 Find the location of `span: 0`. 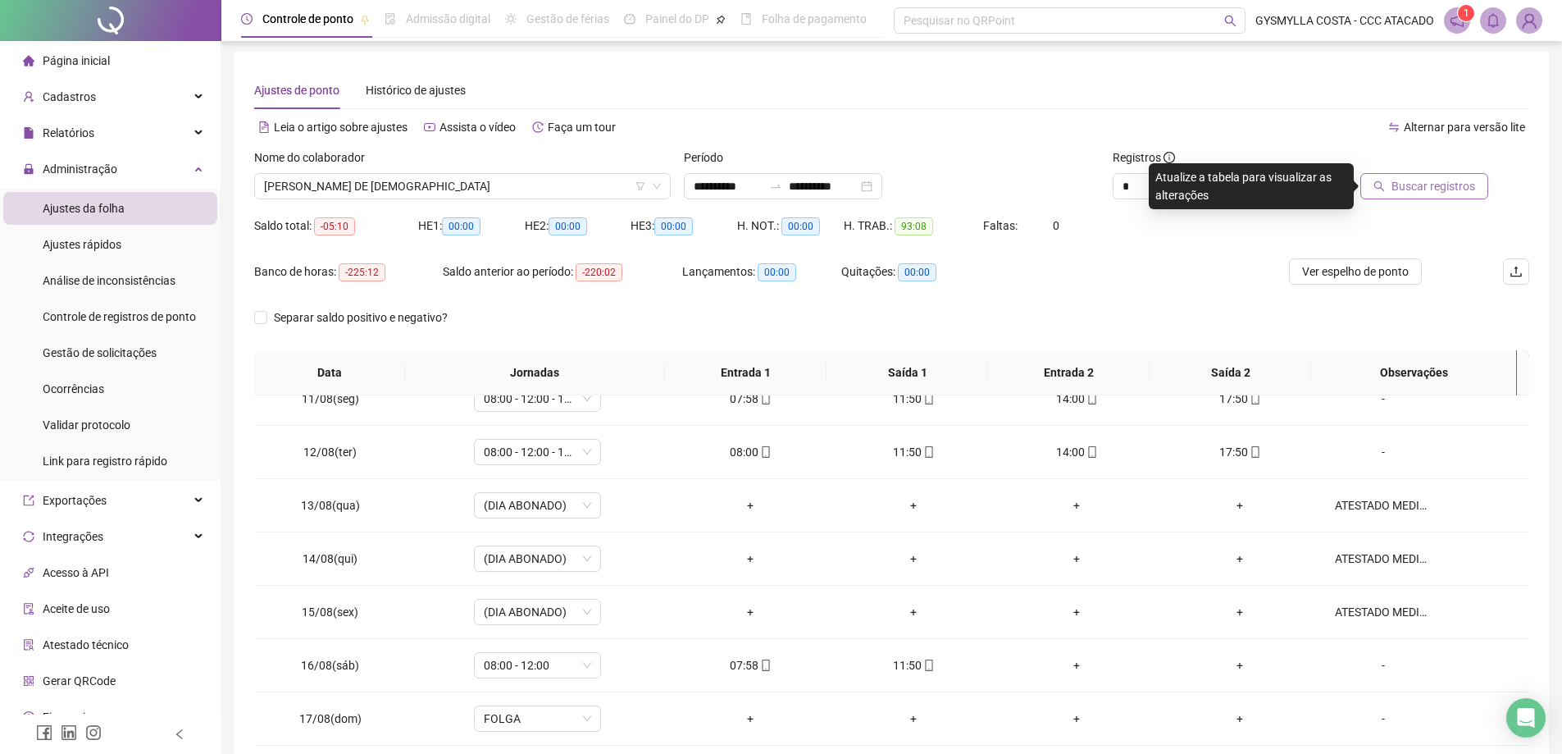

span: 0 is located at coordinates (1056, 226).